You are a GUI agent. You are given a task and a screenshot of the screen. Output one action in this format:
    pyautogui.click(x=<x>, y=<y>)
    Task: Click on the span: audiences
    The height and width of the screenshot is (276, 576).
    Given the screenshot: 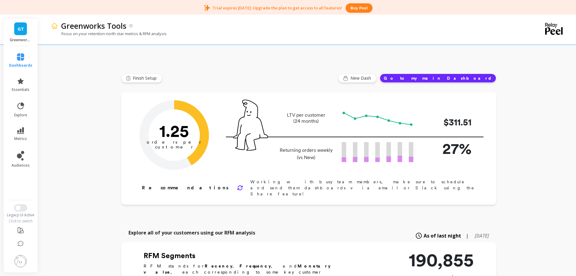 What is the action you would take?
    pyautogui.click(x=21, y=165)
    